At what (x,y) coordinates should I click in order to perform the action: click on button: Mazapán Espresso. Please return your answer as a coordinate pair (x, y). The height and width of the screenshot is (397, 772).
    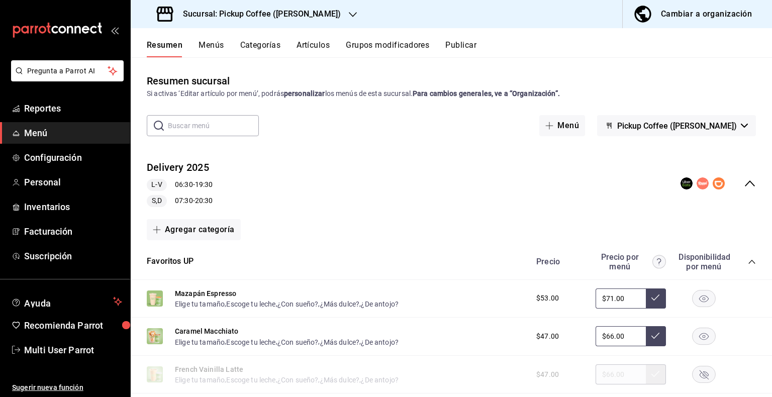
    Looking at the image, I should click on (206, 294).